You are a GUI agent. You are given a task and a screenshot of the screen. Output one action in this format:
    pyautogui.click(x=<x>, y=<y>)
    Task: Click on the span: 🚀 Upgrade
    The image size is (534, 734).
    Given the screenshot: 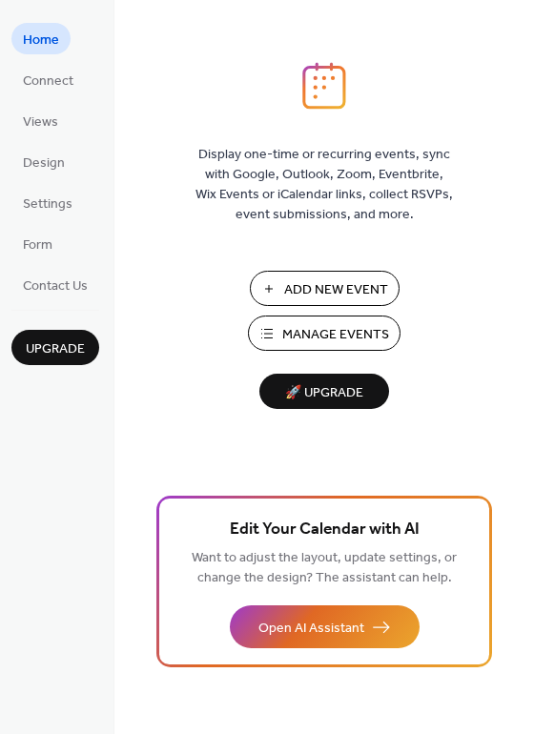 What is the action you would take?
    pyautogui.click(x=324, y=393)
    